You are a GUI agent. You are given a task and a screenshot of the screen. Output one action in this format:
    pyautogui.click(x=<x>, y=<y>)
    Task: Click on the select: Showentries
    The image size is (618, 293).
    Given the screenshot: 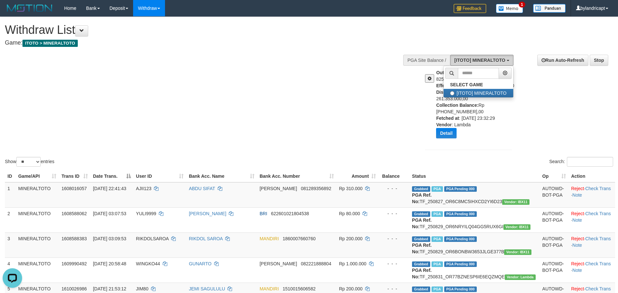 What is the action you would take?
    pyautogui.click(x=28, y=162)
    